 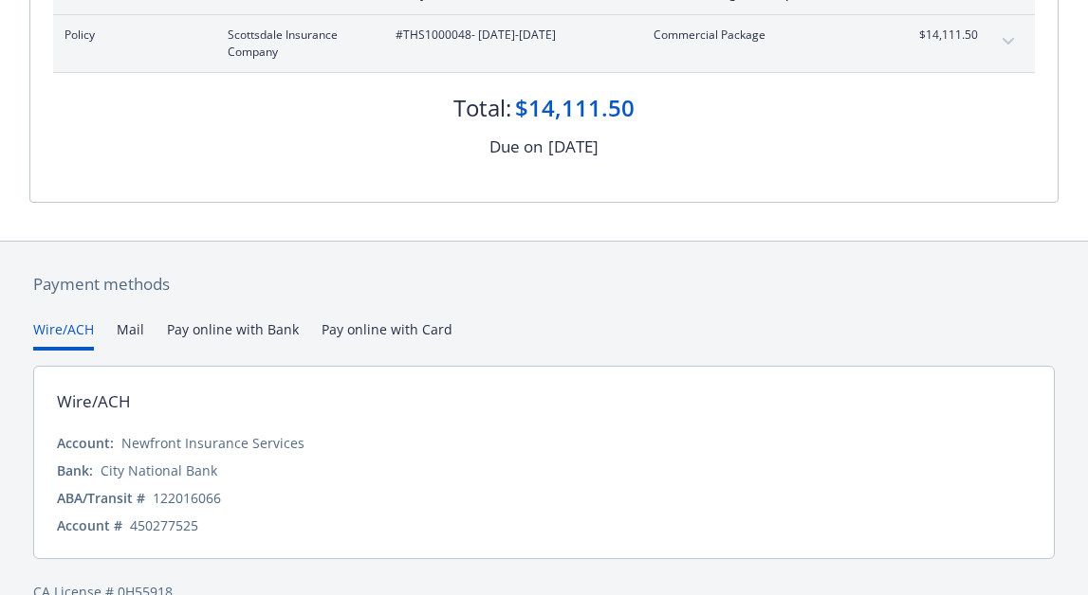 What do you see at coordinates (158, 470) in the screenshot?
I see `div: City National Bank` at bounding box center [158, 470].